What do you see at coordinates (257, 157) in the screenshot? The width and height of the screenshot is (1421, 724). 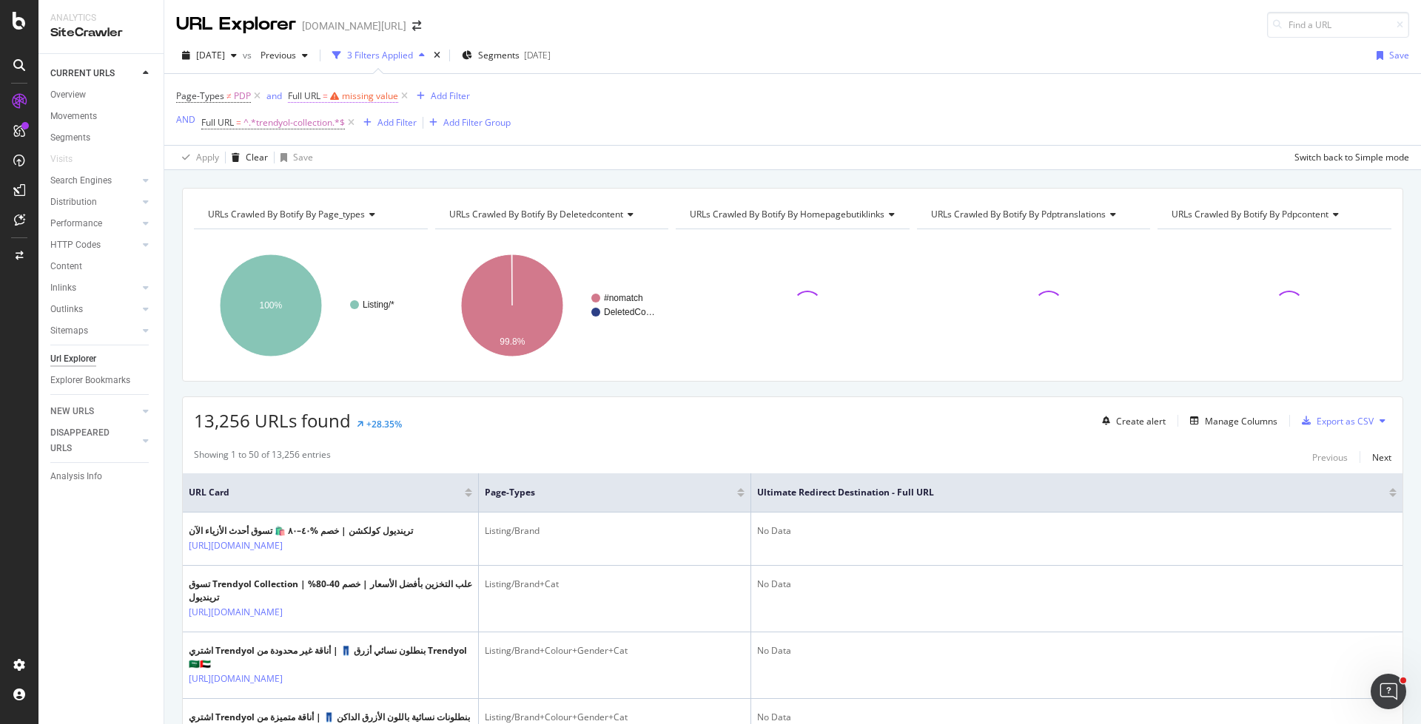 I see `div: Clear` at bounding box center [257, 157].